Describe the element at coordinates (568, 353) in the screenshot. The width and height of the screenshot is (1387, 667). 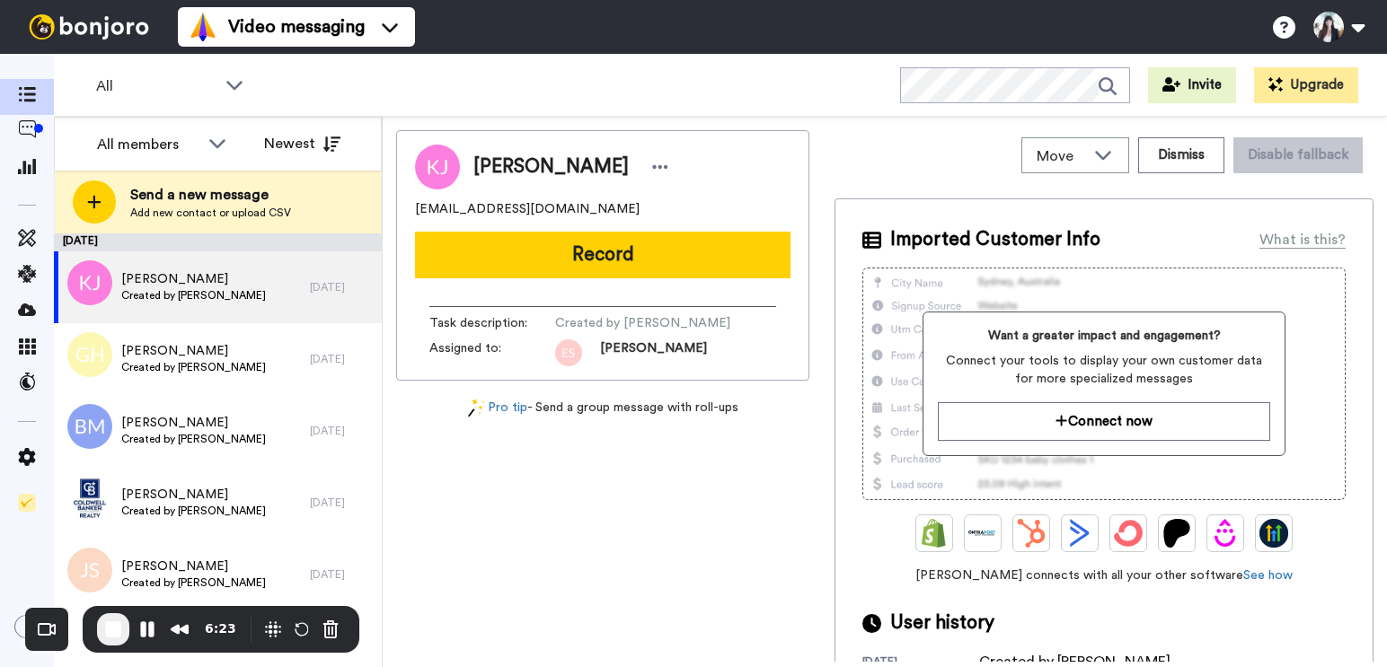
I see `img: 99d46333-7e37-474d-9b1c-0ea629eb1775.png` at that location.